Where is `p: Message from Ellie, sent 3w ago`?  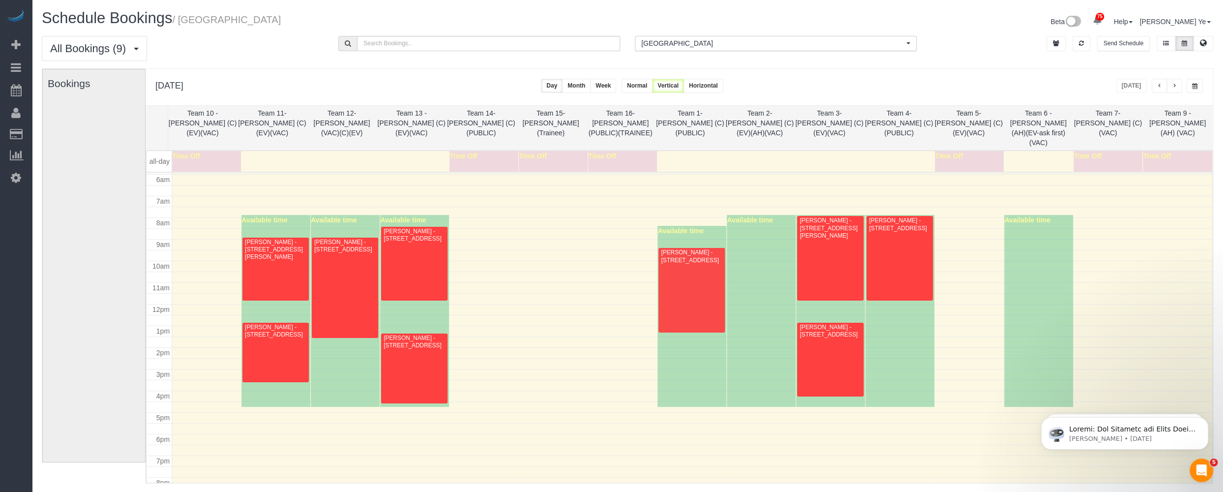 p: Message from Ellie, sent 3w ago is located at coordinates (106, 42).